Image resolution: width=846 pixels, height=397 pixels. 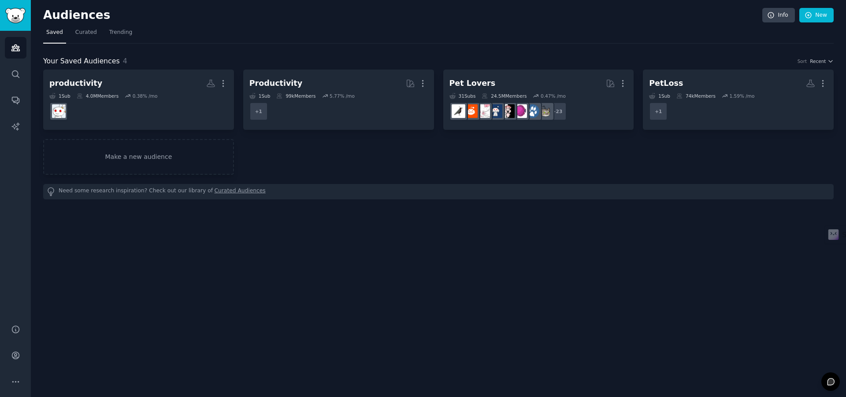 What do you see at coordinates (276, 83) in the screenshot?
I see `div: Productivity` at bounding box center [276, 83].